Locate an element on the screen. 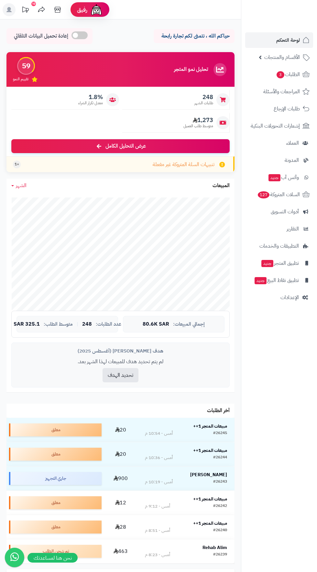 This screenshot has width=317, height=572. span: الأقسام والمنتجات is located at coordinates (282, 57).